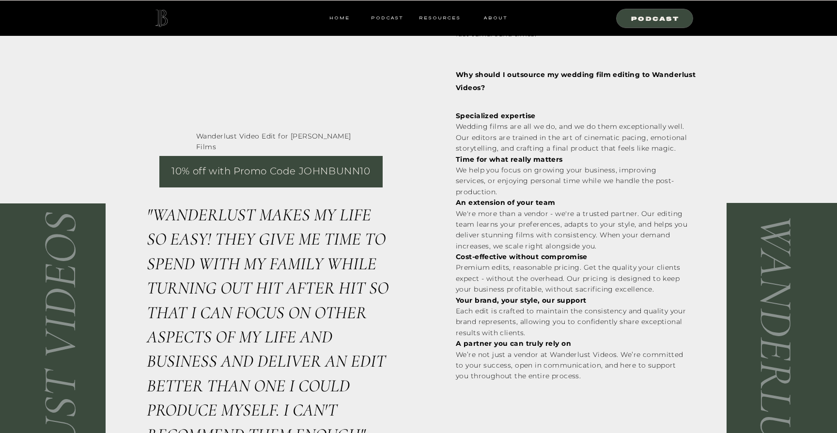  I want to click on nav: HOME, so click(340, 18).